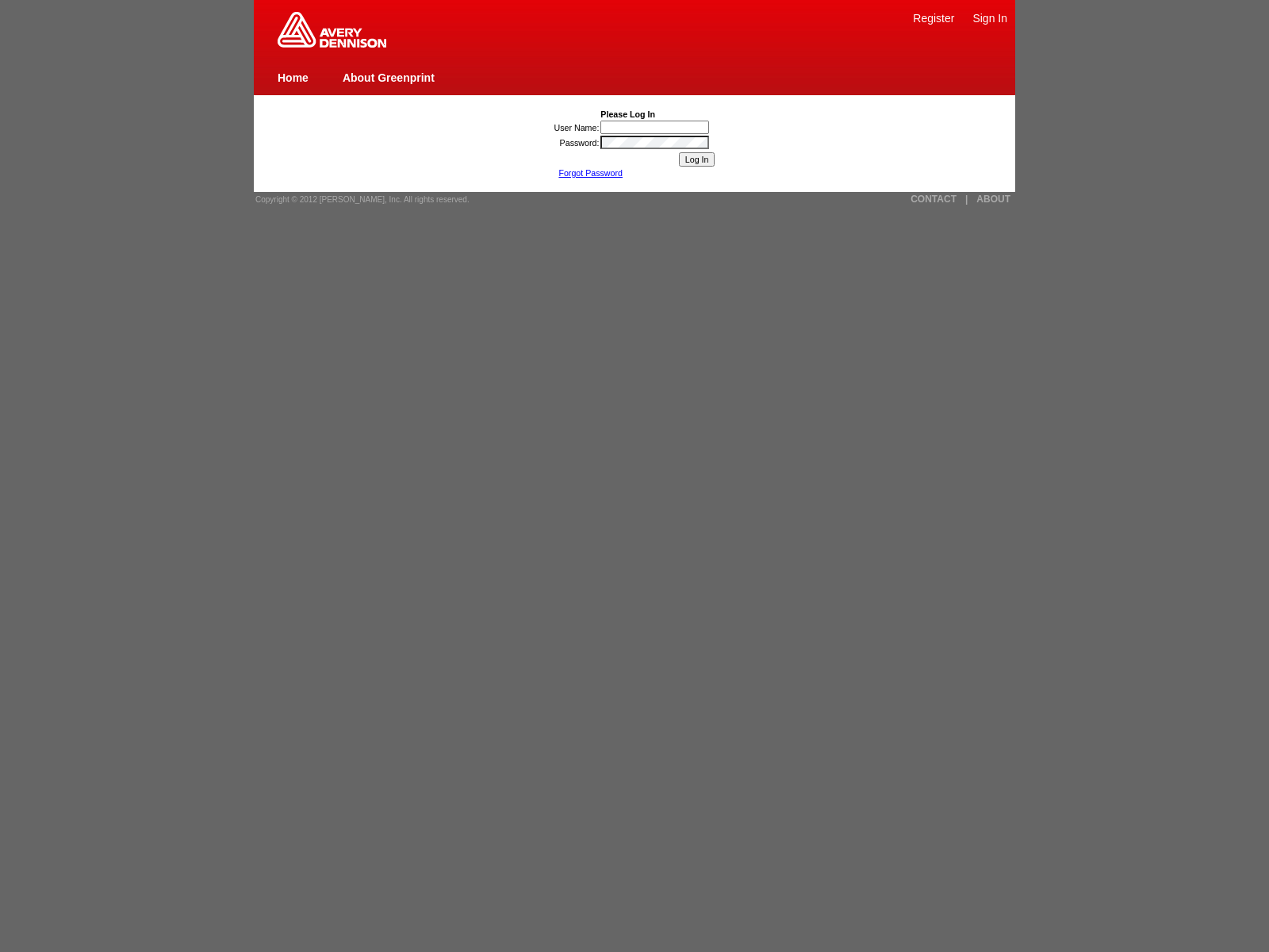 This screenshot has width=1269, height=952. I want to click on label: User Name:, so click(577, 128).